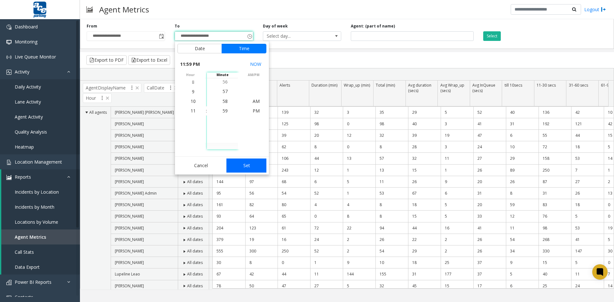  What do you see at coordinates (294, 286) in the screenshot?
I see `td: 47` at bounding box center [294, 286].